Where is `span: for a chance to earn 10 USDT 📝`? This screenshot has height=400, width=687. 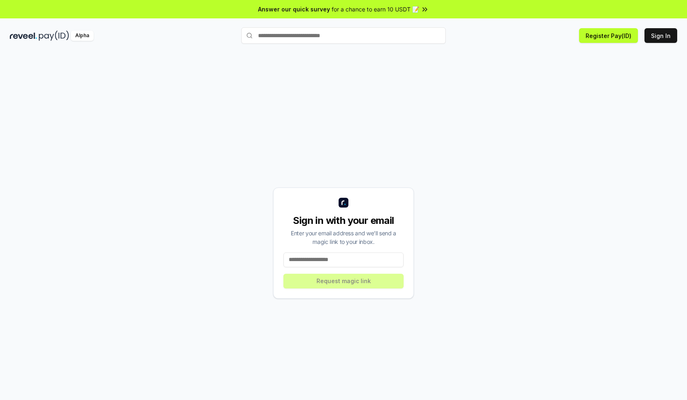
span: for a chance to earn 10 USDT 📝 is located at coordinates (375, 9).